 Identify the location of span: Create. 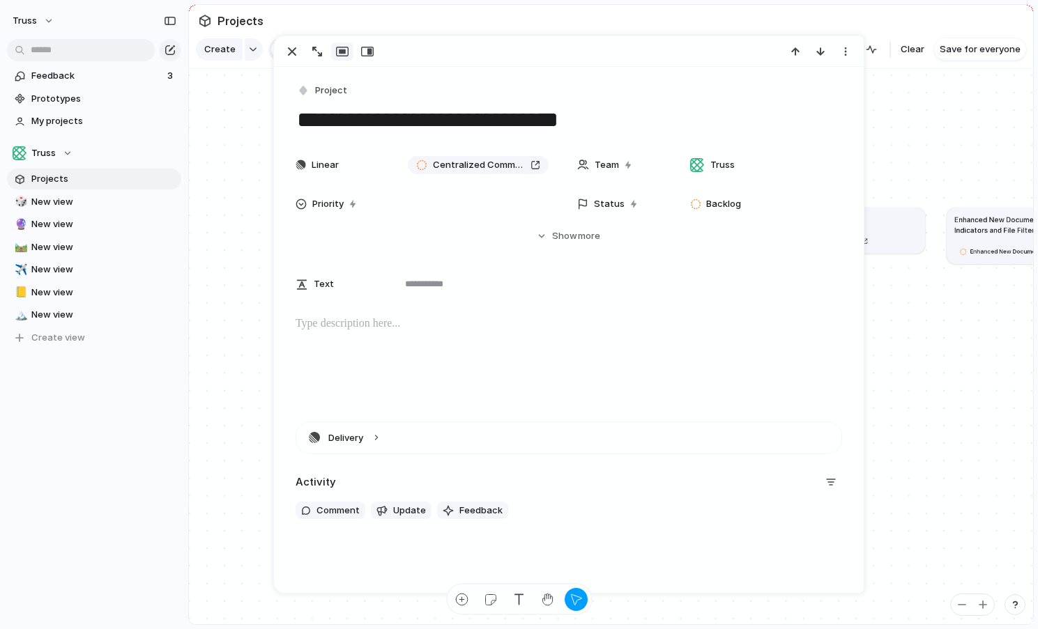
(220, 49).